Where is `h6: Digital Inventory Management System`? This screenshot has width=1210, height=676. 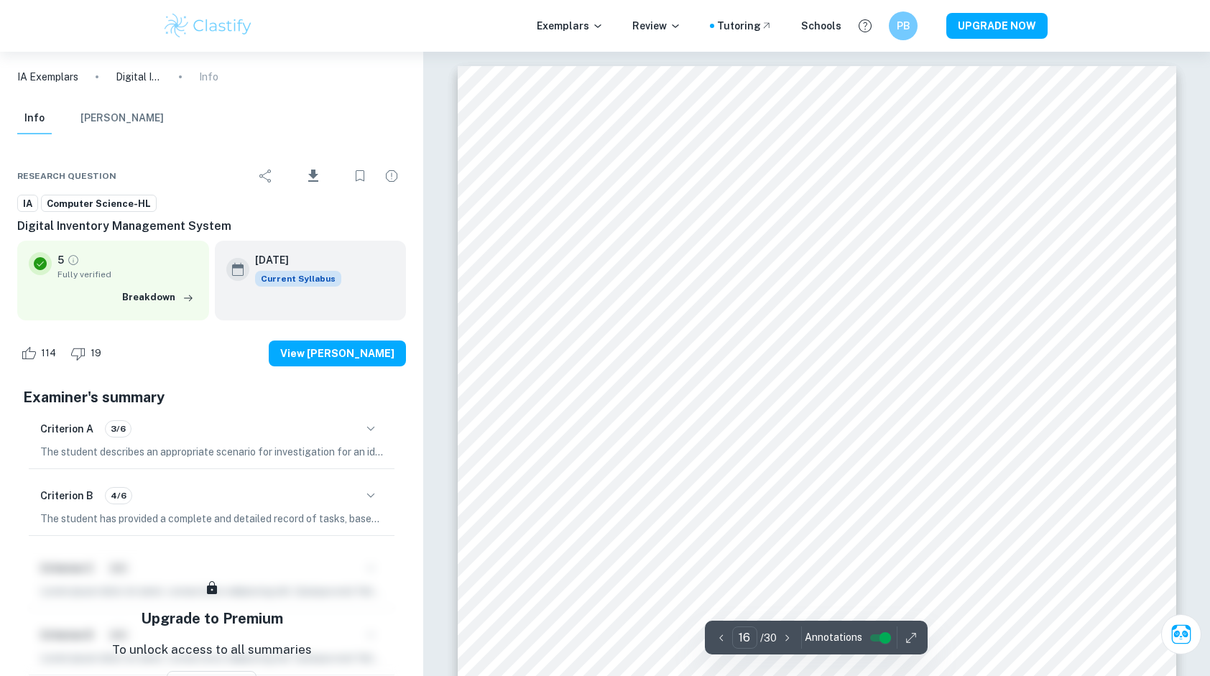 h6: Digital Inventory Management System is located at coordinates (211, 226).